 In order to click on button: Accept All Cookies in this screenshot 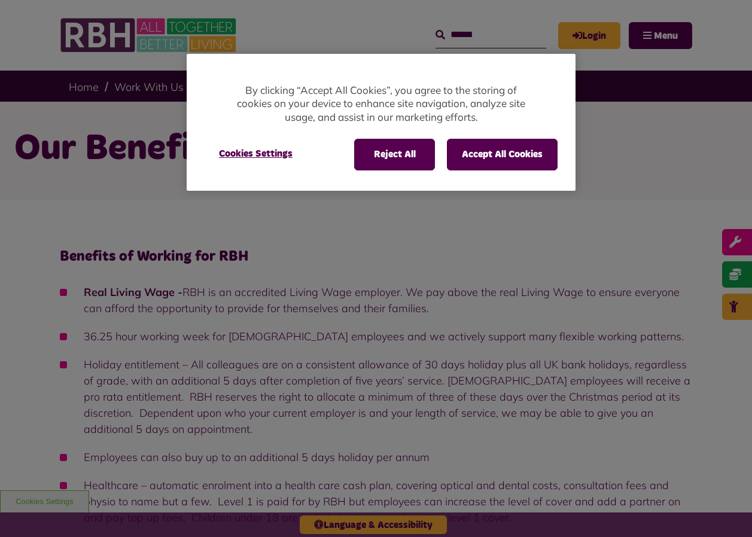, I will do `click(502, 154)`.